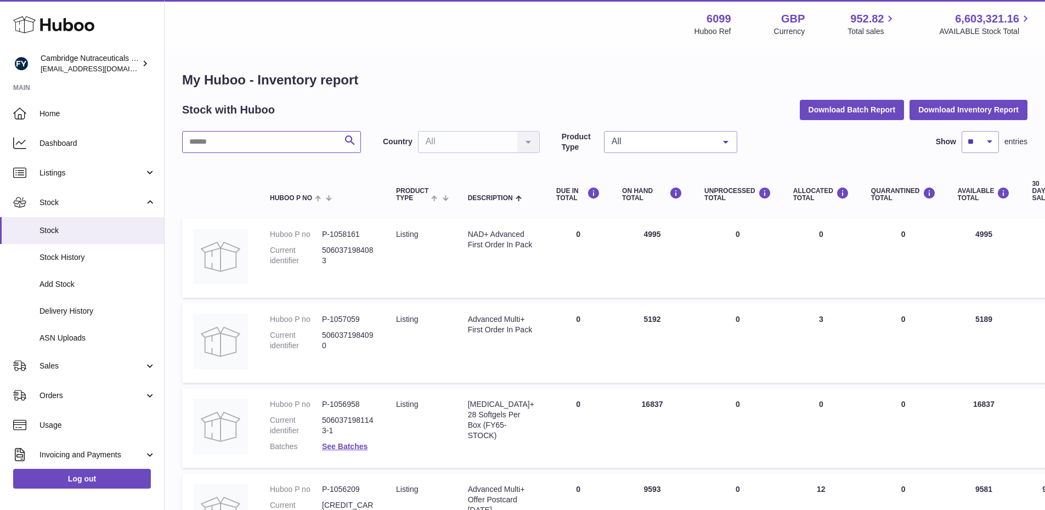 The width and height of the screenshot is (1045, 510). Describe the element at coordinates (348, 234) in the screenshot. I see `dd: P-1058161` at that location.